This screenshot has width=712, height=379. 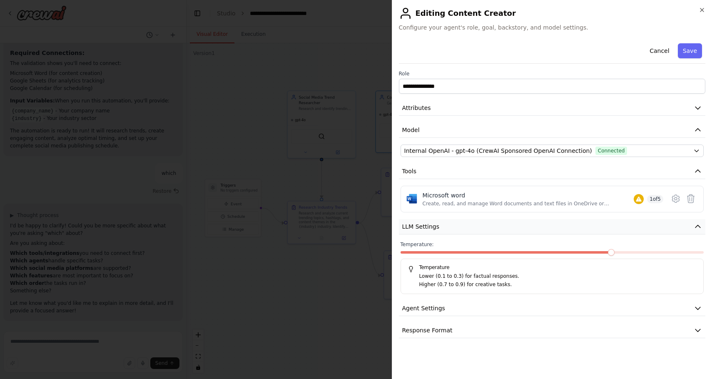 What do you see at coordinates (409, 171) in the screenshot?
I see `span: Tools` at bounding box center [409, 171].